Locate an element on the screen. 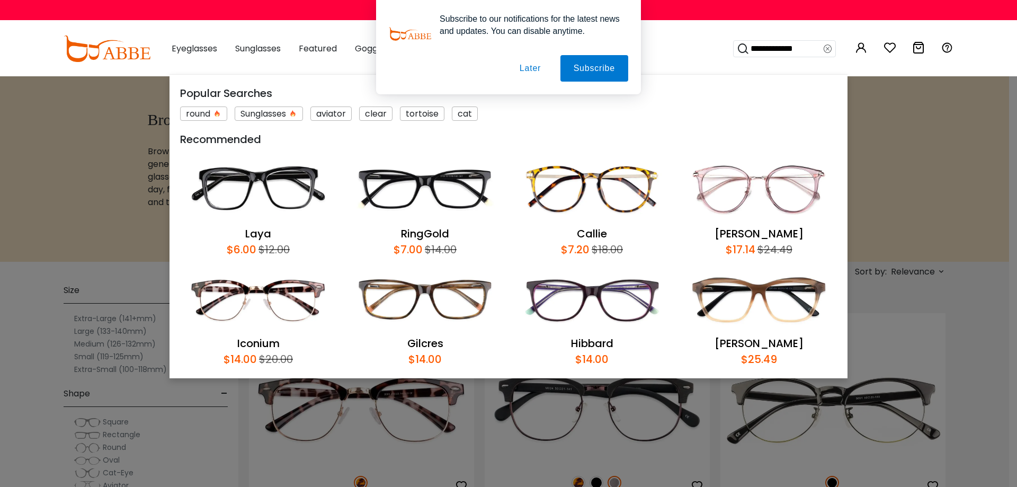 The image size is (1017, 487). img: Callie is located at coordinates (592, 189).